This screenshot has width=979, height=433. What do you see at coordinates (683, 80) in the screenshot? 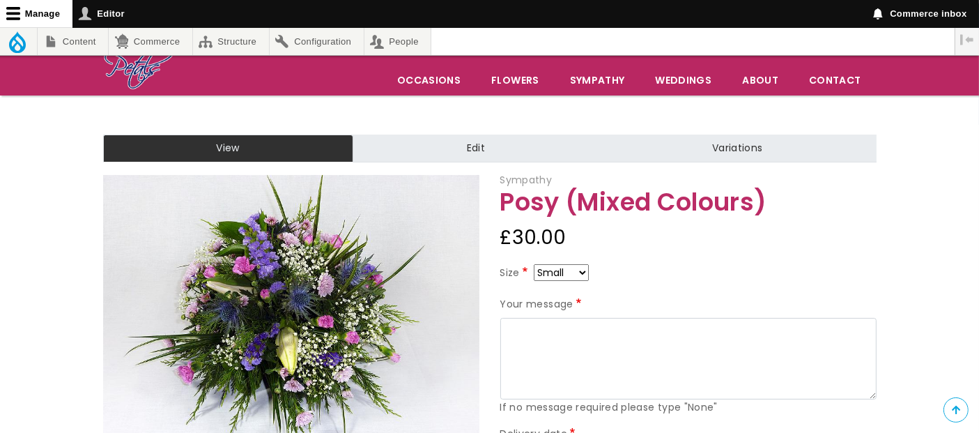
I see `span: Weddings` at bounding box center [683, 80].